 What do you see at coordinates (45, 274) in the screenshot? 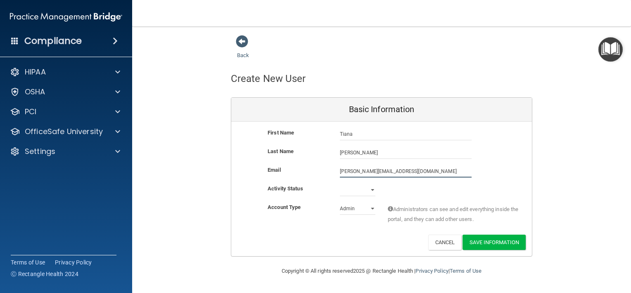
I see `span: Ⓒ Rectangle Health 2024` at bounding box center [45, 274].